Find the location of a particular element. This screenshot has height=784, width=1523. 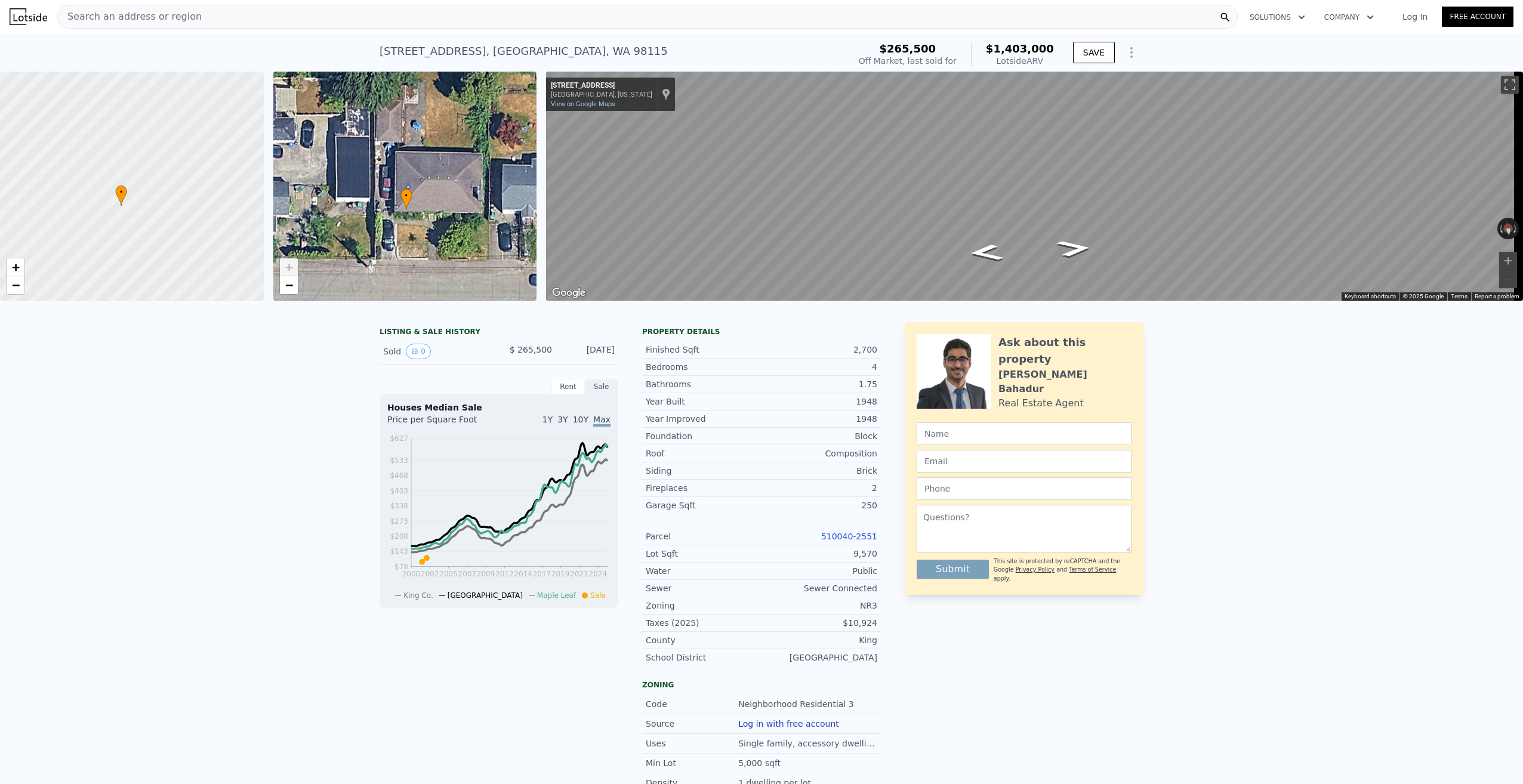

button: Show Options is located at coordinates (1131, 53).